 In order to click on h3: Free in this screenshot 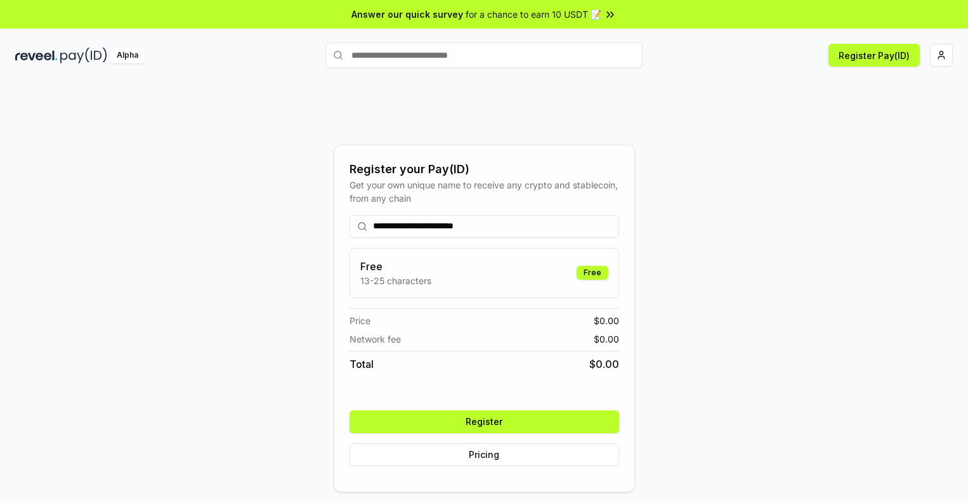, I will do `click(396, 266)`.